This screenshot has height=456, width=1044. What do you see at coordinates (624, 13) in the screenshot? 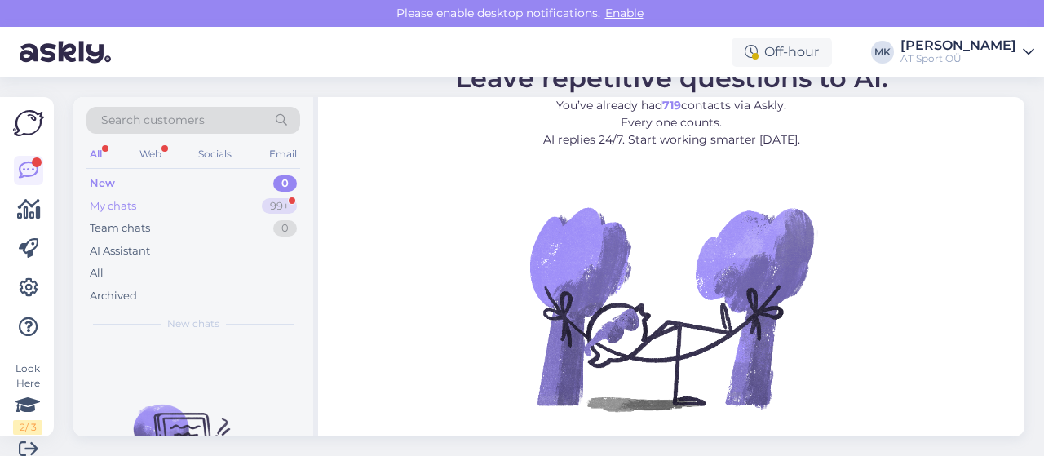
I see `span: Enable` at bounding box center [624, 13].